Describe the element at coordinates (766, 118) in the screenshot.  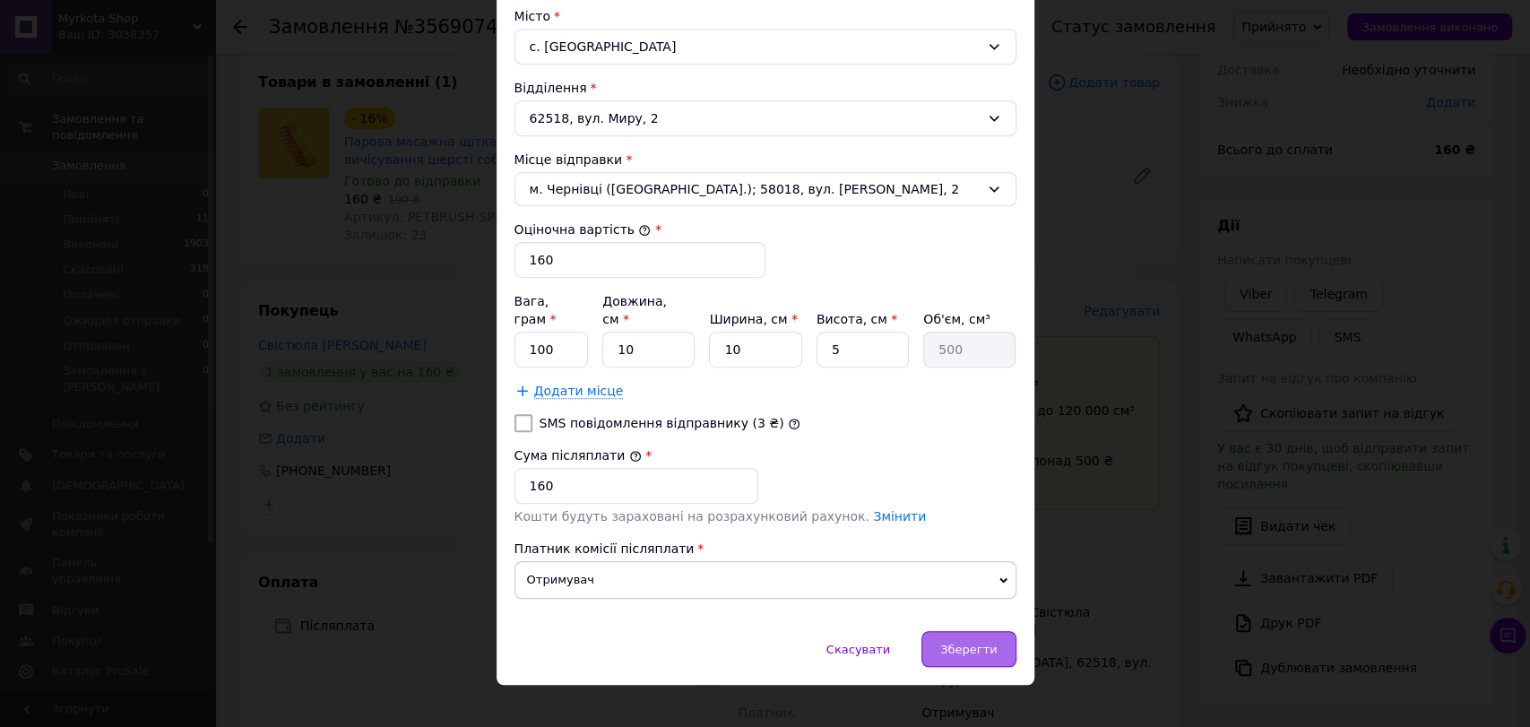
I see `div: 62518, вул. Миру, 2` at that location.